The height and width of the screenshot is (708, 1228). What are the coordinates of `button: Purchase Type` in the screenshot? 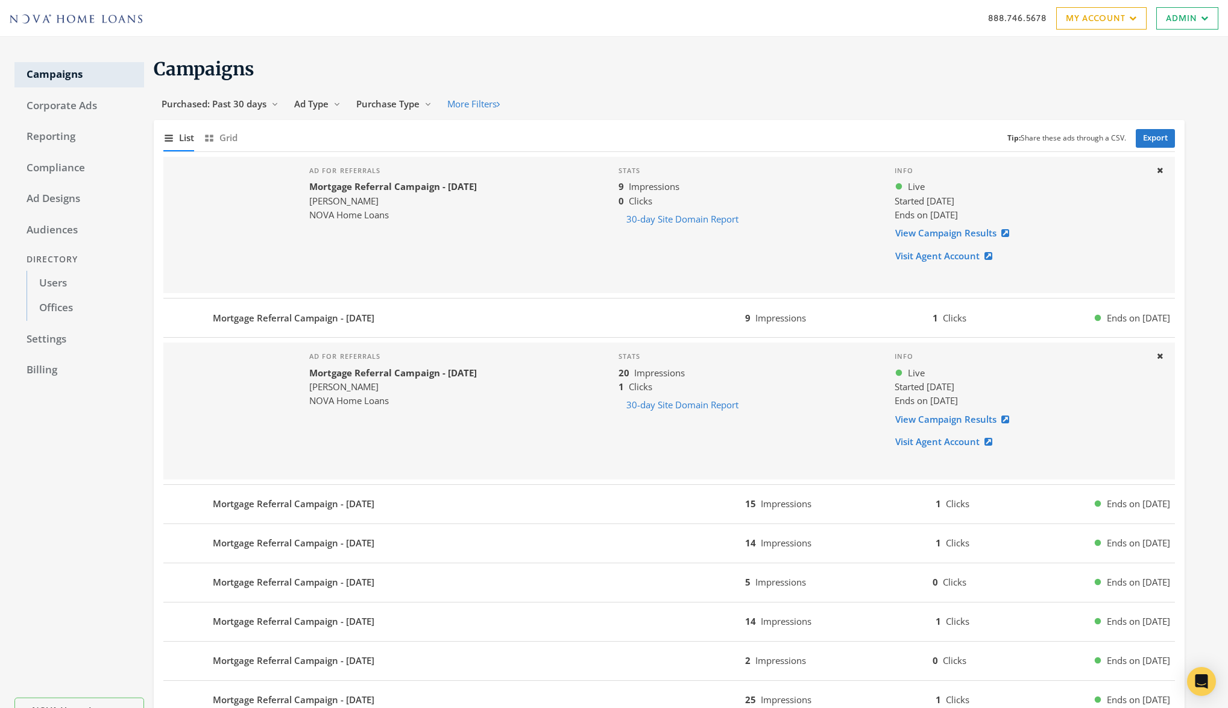 It's located at (394, 104).